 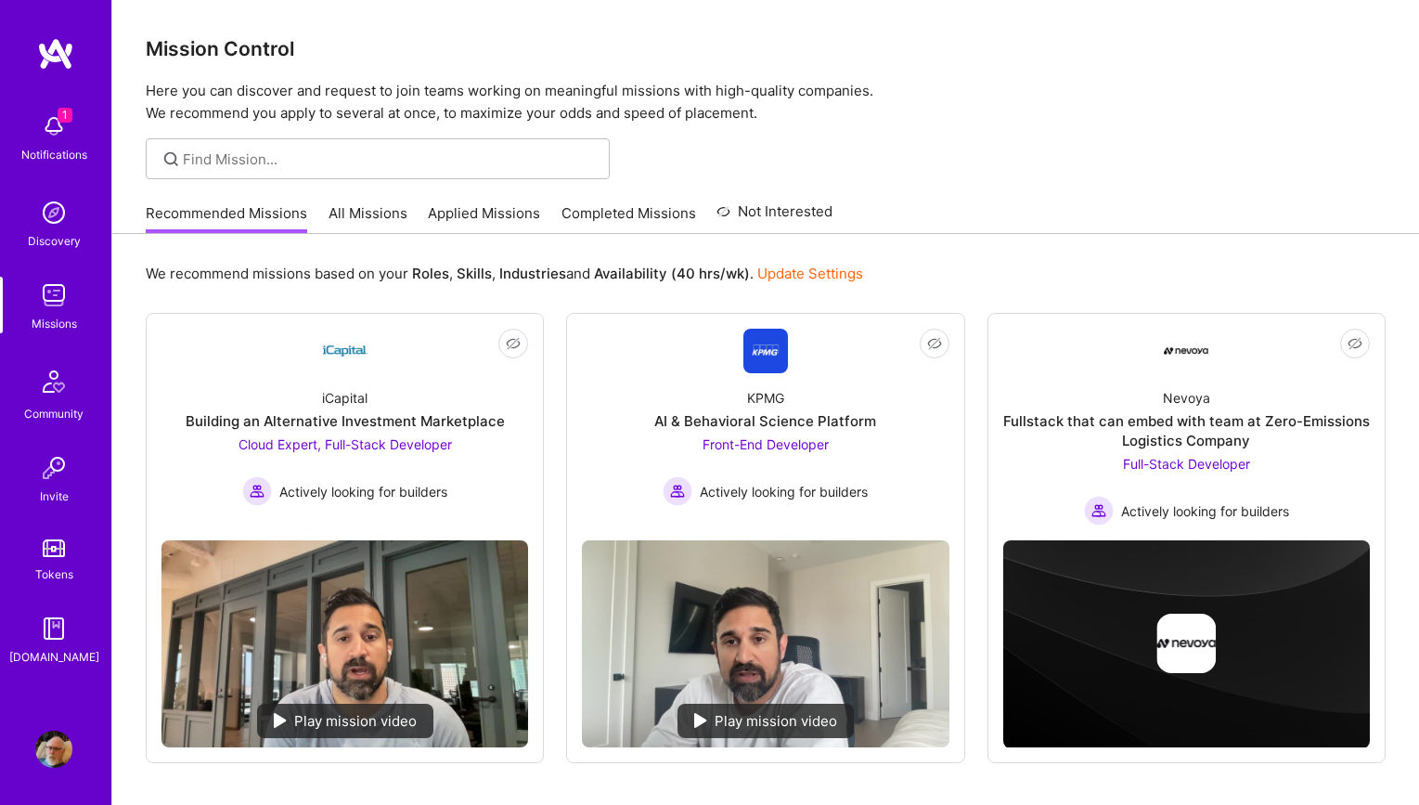 I want to click on div: Nevoya, so click(x=1186, y=397).